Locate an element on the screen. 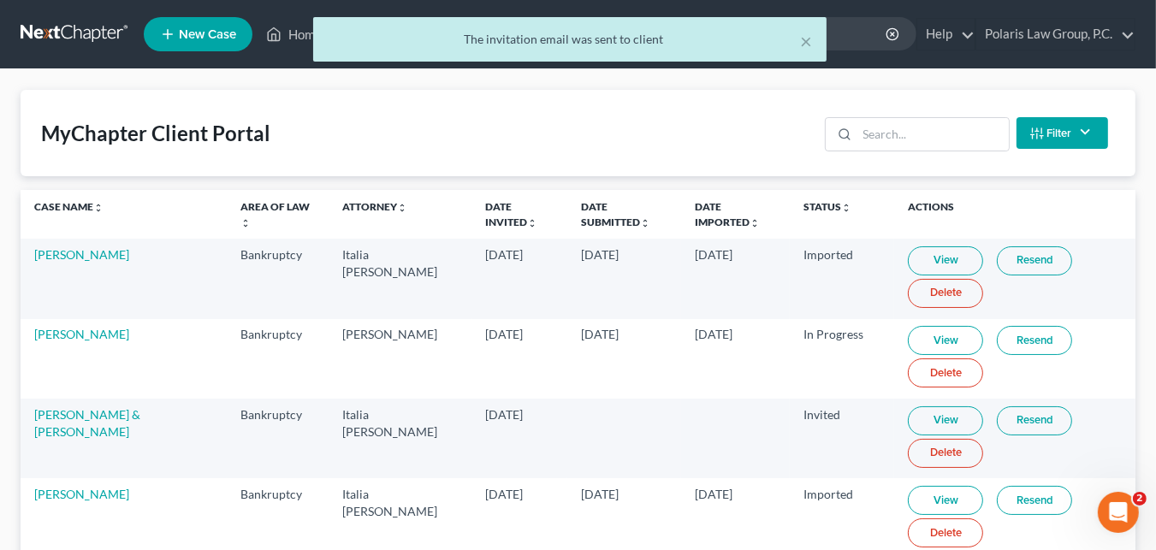  td: In Progress is located at coordinates (842, 359).